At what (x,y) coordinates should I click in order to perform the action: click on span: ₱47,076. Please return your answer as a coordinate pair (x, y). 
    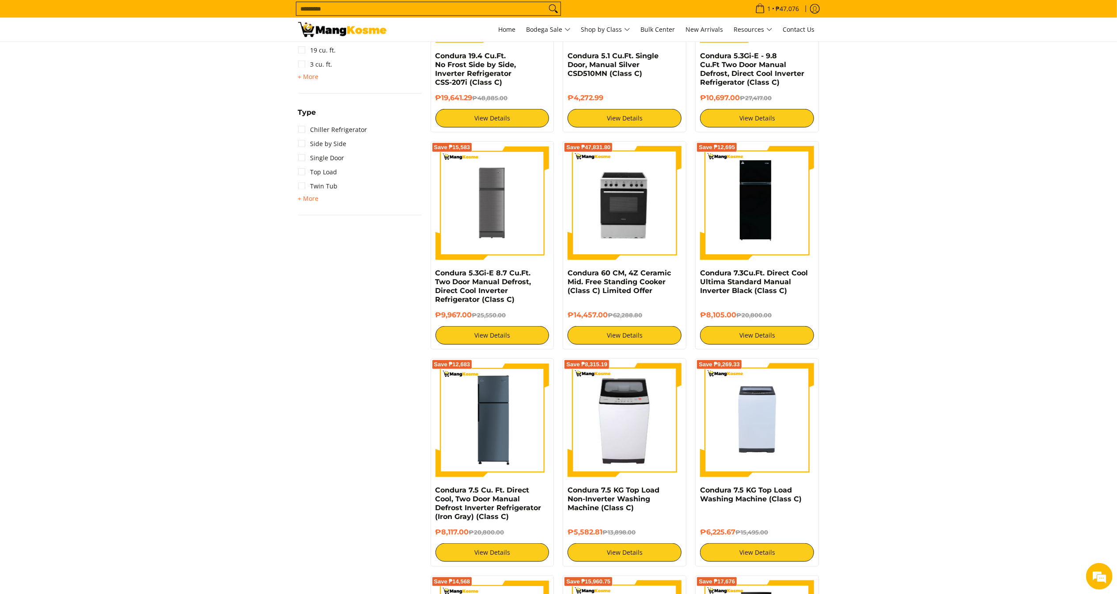
    Looking at the image, I should click on (787, 9).